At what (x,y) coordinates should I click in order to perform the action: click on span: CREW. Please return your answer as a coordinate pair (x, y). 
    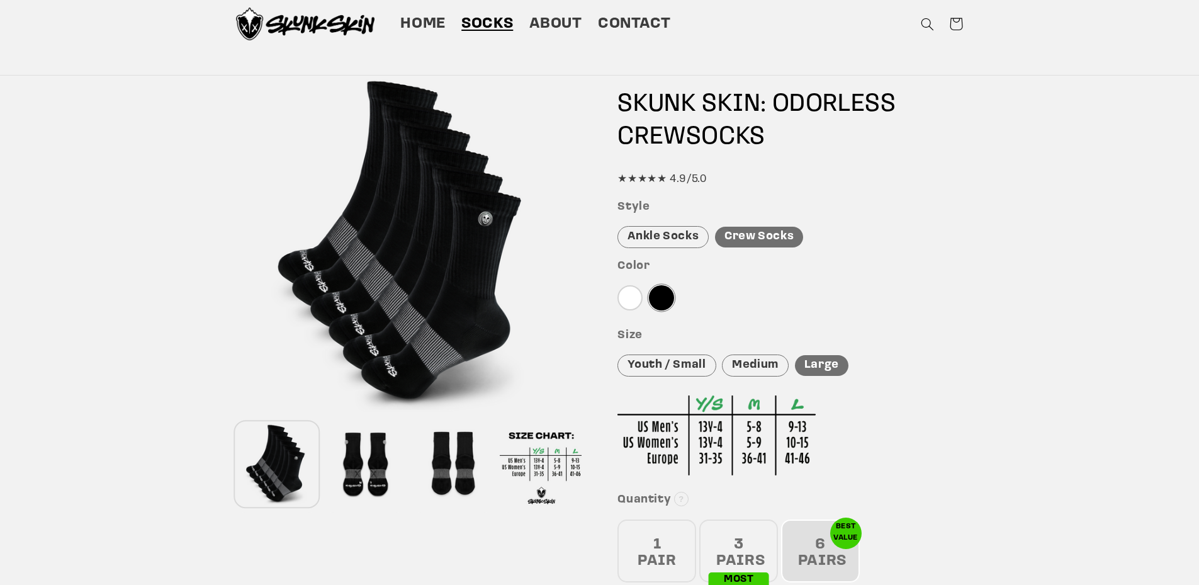
    Looking at the image, I should click on (651, 137).